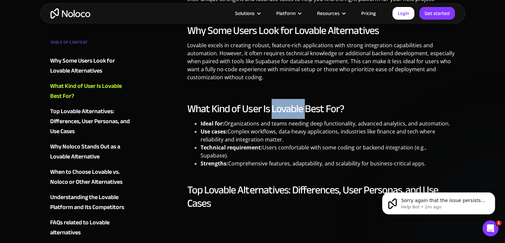  What do you see at coordinates (90, 202) in the screenshot?
I see `a: Understanding the Lovable Platform and Its Competitors` at bounding box center [90, 202].